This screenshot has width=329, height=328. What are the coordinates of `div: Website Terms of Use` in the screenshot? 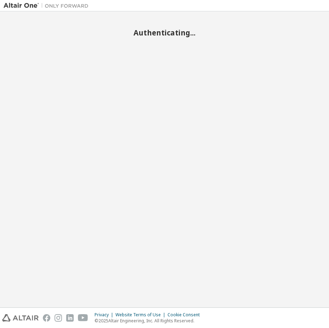 It's located at (141, 315).